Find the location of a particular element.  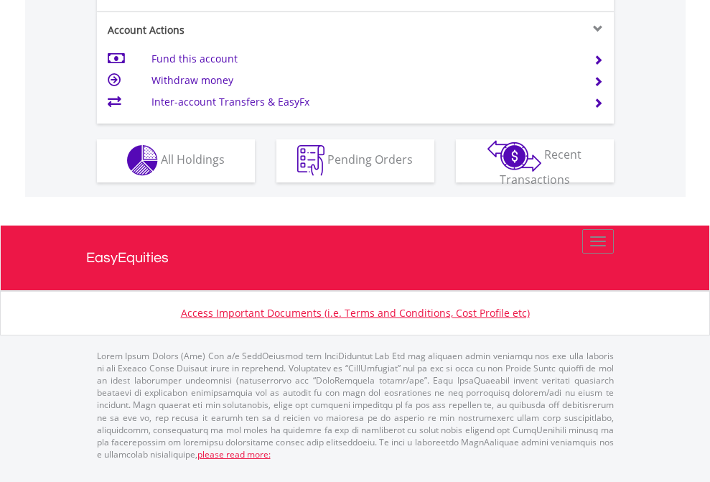

td: Withdraw money is located at coordinates (363, 80).